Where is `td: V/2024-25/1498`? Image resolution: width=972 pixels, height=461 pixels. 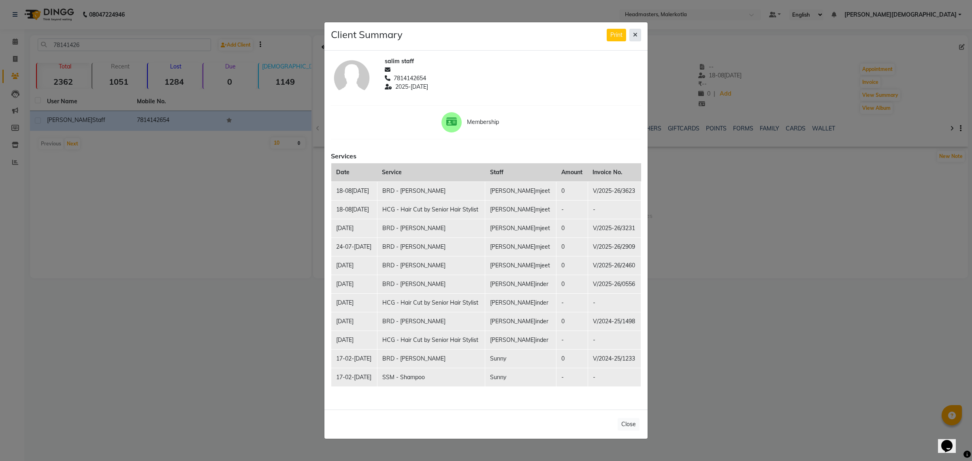
td: V/2024-25/1498 is located at coordinates (614, 321).